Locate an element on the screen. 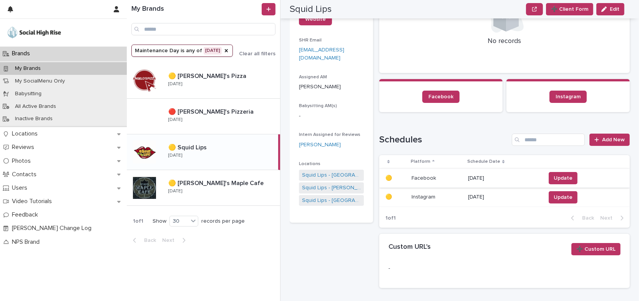  p: Photos is located at coordinates (23, 161).